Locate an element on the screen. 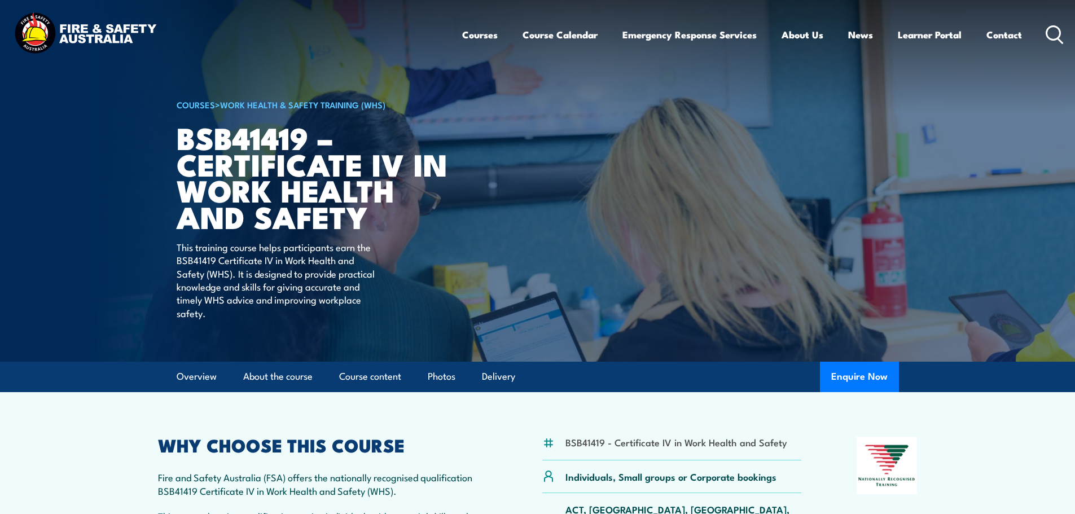  button: Enquire Now is located at coordinates (860, 377).